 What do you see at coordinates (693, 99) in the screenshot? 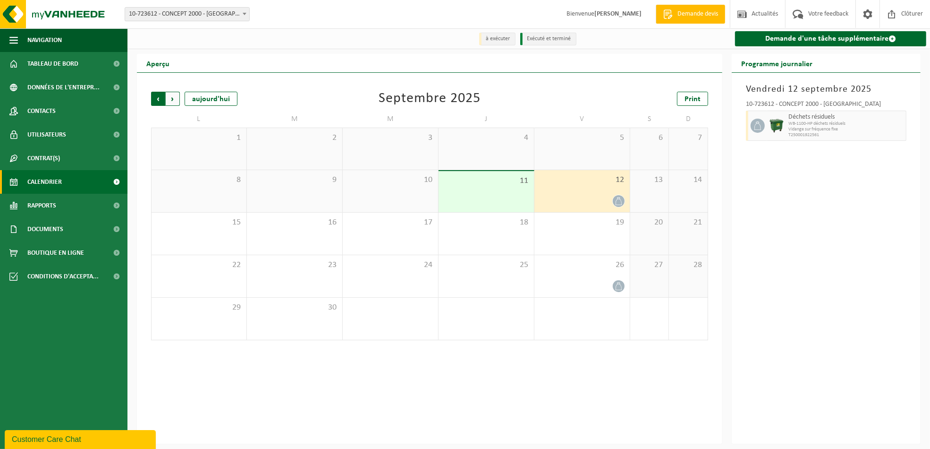
I see `a: Print` at bounding box center [693, 99].